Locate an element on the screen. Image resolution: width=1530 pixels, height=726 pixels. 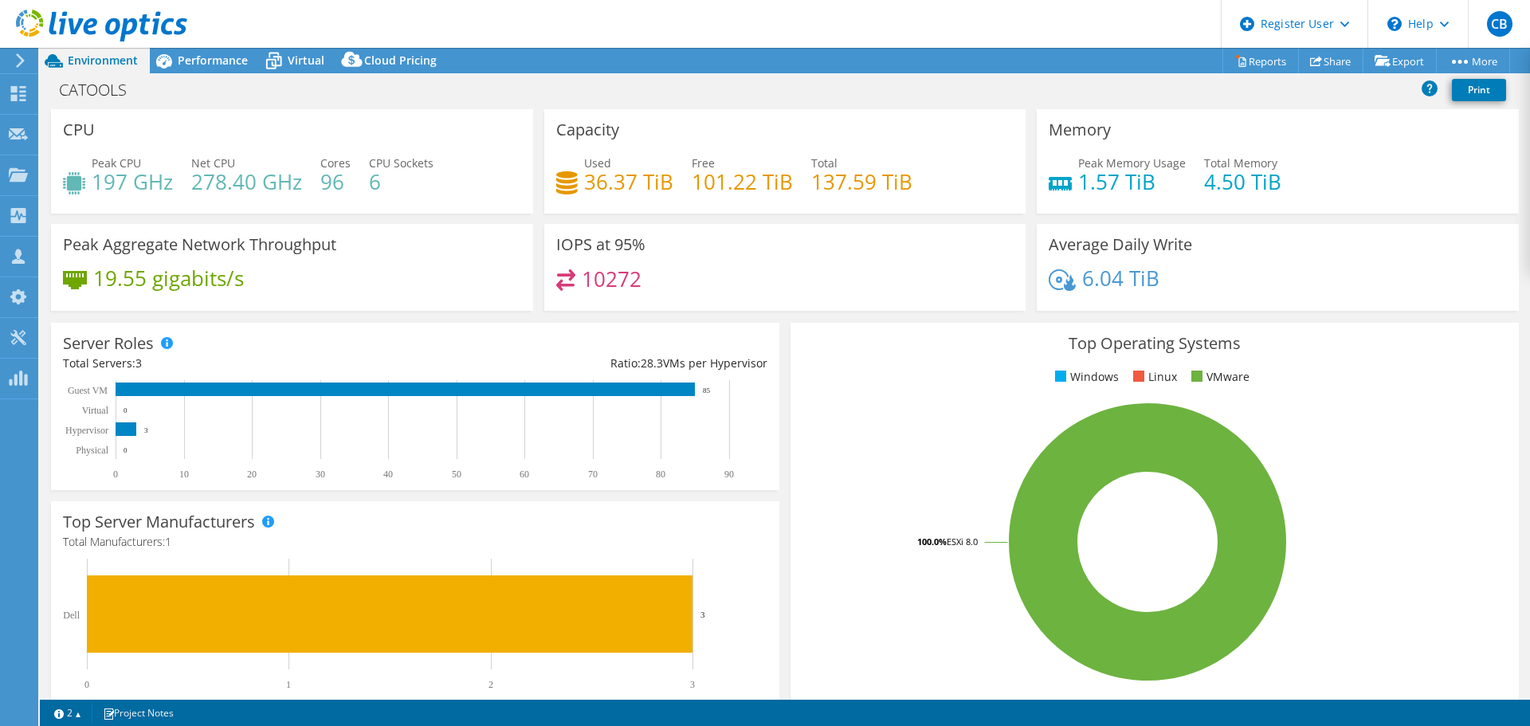
h4: 36.37 TiB is located at coordinates (629, 182).